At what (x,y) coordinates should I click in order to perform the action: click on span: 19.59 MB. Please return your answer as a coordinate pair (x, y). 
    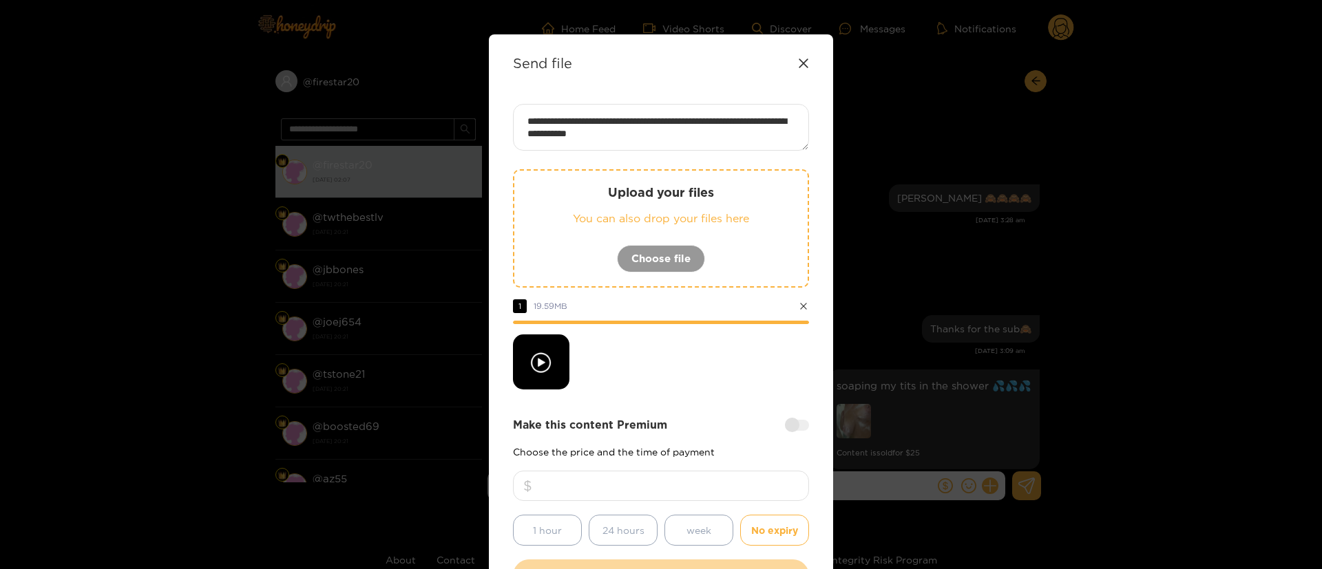
    Looking at the image, I should click on (550, 306).